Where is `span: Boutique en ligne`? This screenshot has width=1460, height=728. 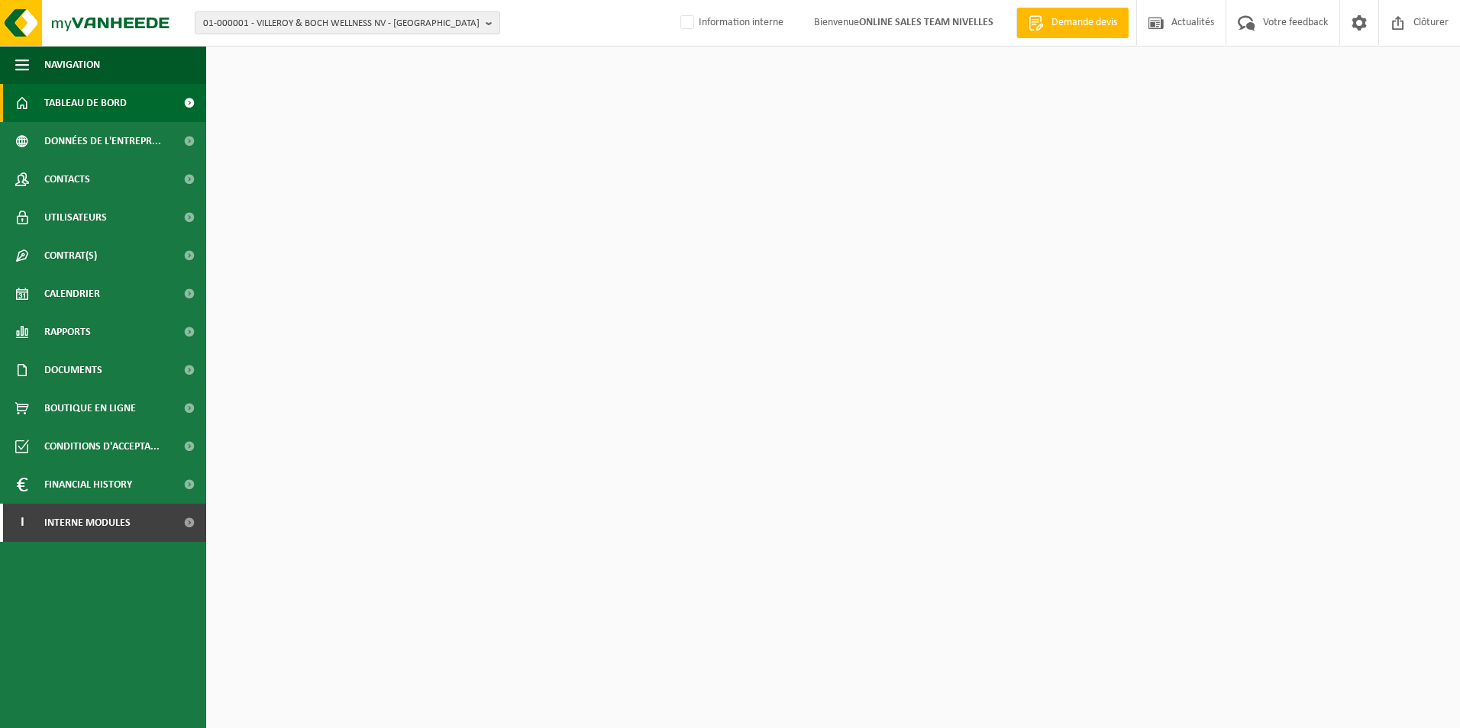
span: Boutique en ligne is located at coordinates (90, 408).